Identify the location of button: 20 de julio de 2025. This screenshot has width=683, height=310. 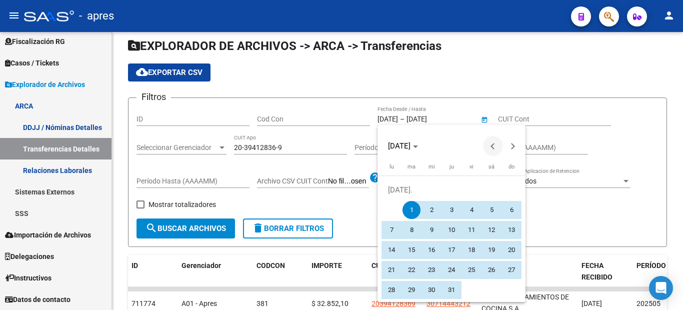
(511, 250).